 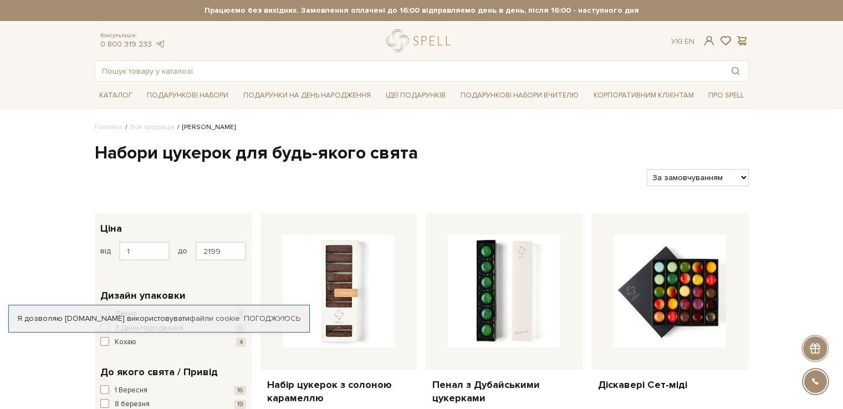 I want to click on button: 1 Вересня 16, so click(x=173, y=391).